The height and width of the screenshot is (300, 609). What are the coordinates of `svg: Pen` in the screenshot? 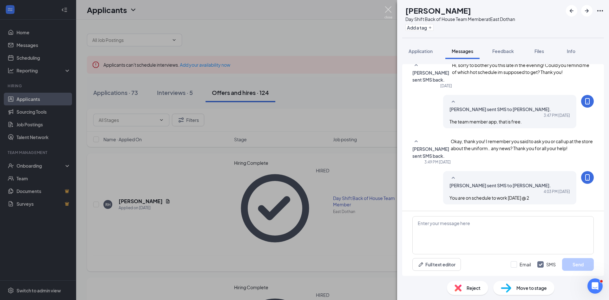 It's located at (421, 264).